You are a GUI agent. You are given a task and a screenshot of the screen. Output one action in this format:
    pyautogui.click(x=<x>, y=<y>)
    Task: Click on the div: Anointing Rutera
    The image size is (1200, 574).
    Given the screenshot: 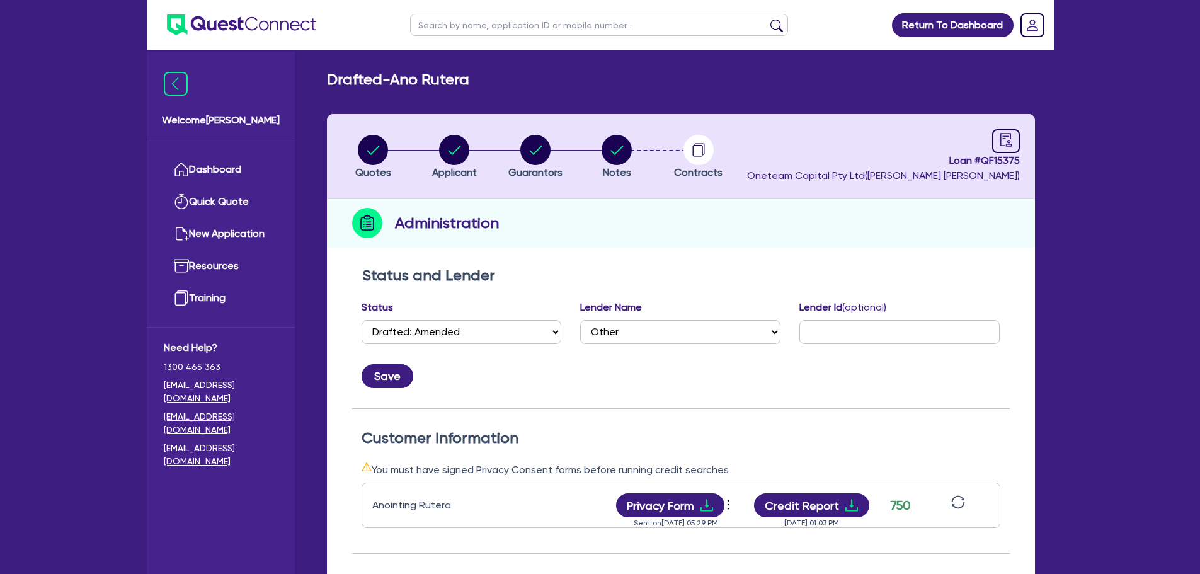 What is the action you would take?
    pyautogui.click(x=451, y=505)
    